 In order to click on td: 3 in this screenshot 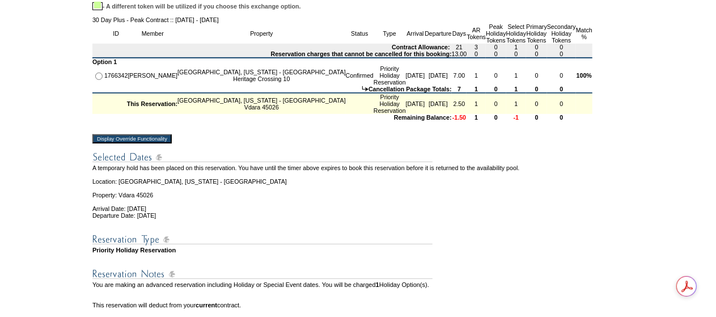, I will do `click(476, 47)`.